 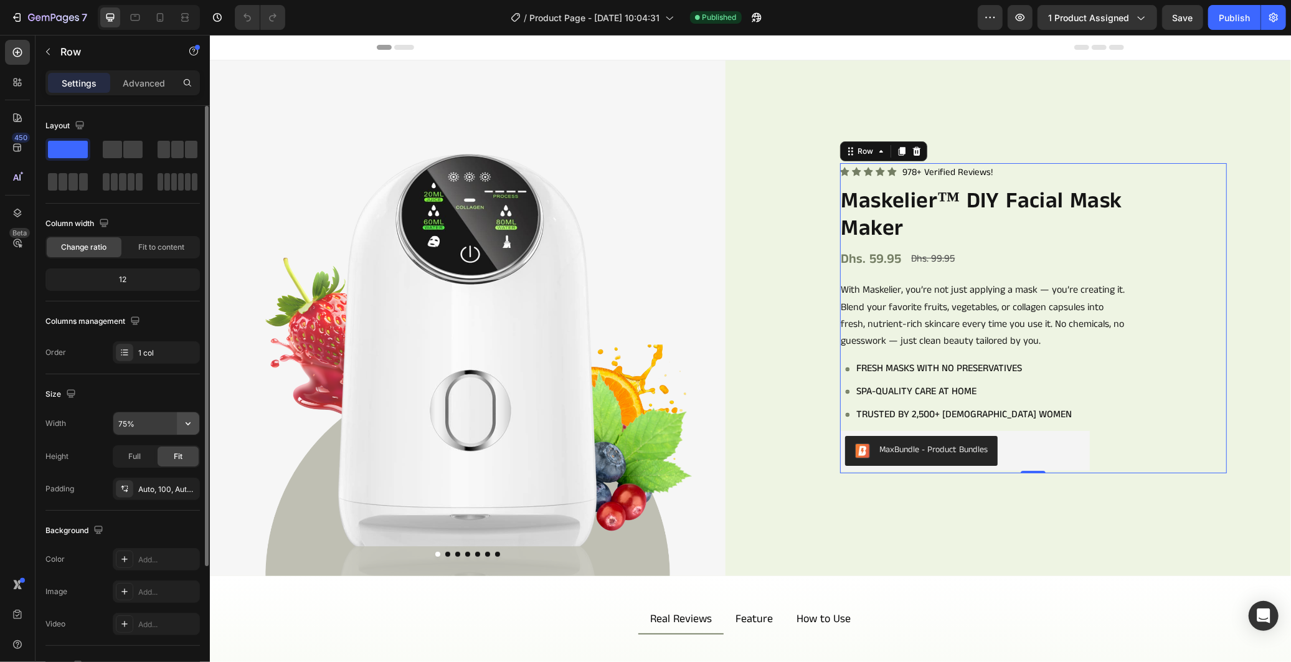 What do you see at coordinates (161, 247) in the screenshot?
I see `span: Fit to content` at bounding box center [161, 247].